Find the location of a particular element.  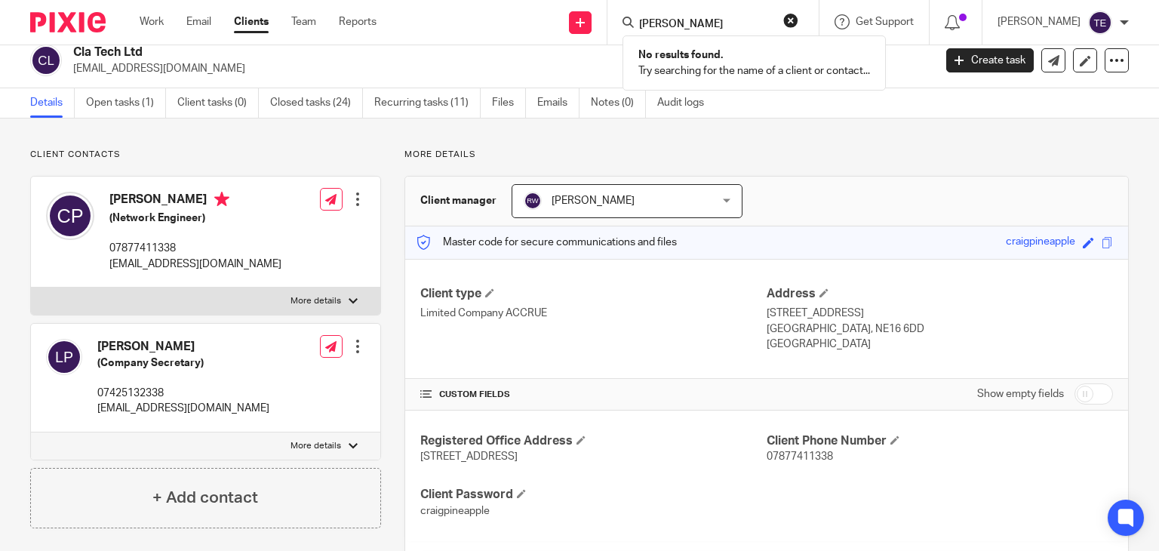

h5: (Network Engineer) is located at coordinates (196, 218).